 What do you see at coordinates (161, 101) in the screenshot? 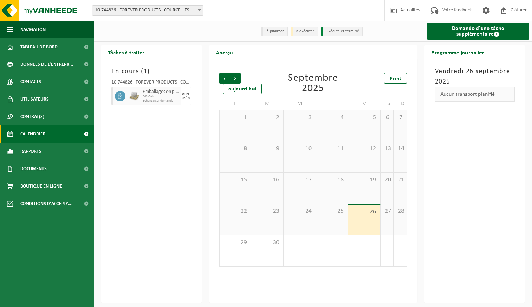
I see `span: Echange sur demande` at bounding box center [161, 101].